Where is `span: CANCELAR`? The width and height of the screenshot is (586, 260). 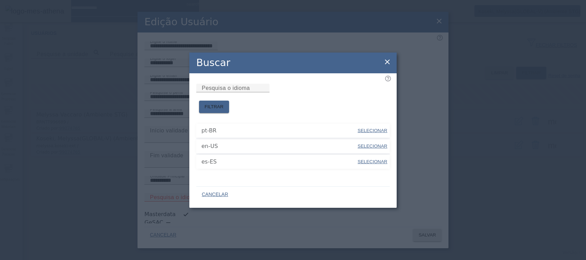
span: CANCELAR is located at coordinates (215, 195).